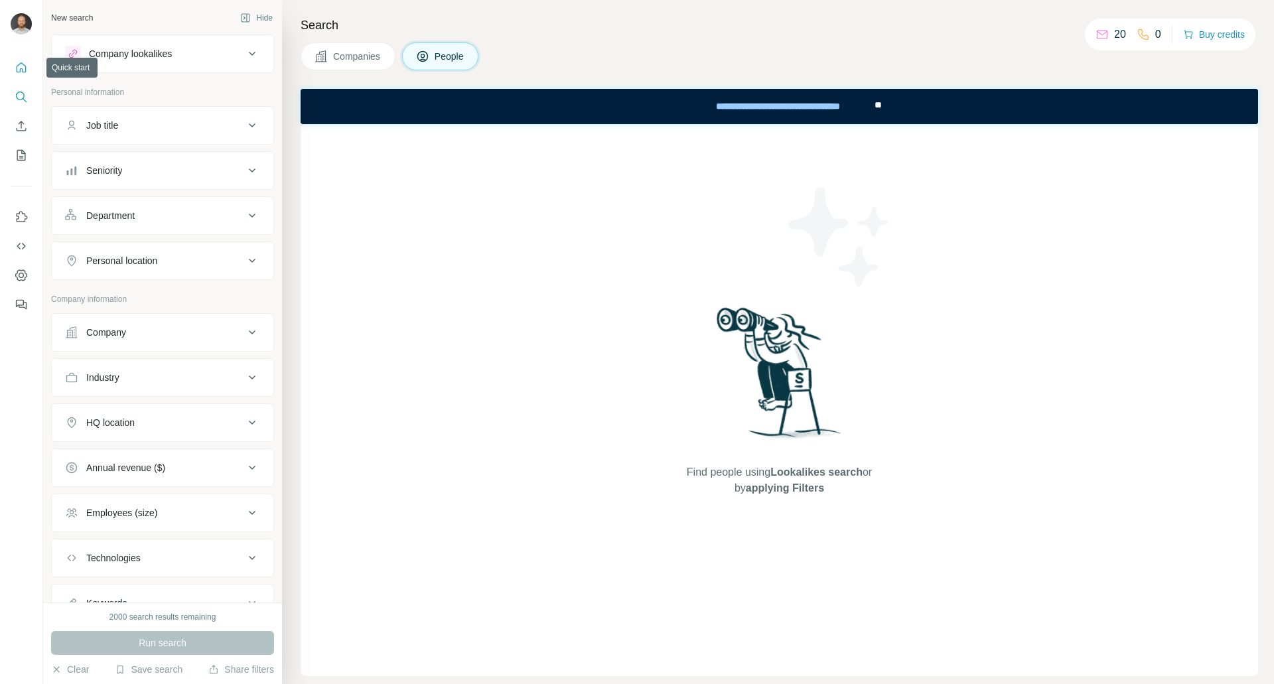 This screenshot has width=1274, height=684. Describe the element at coordinates (70, 670) in the screenshot. I see `button: Clear` at that location.